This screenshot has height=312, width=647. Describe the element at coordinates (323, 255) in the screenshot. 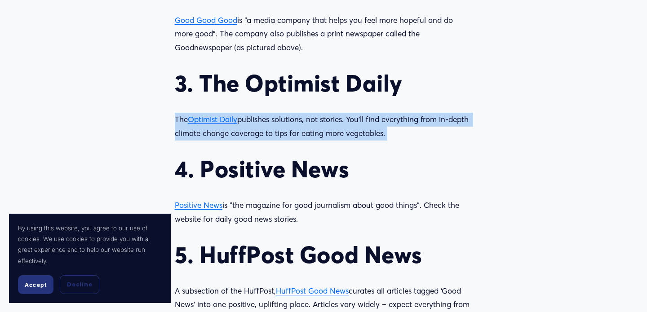

I see `h2: 5. HuffPost Good News` at that location.